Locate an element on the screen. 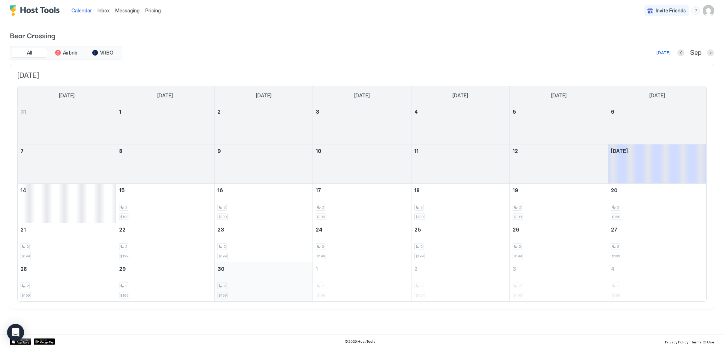 The width and height of the screenshot is (724, 348). td: September 23, 2025 is located at coordinates (264, 242).